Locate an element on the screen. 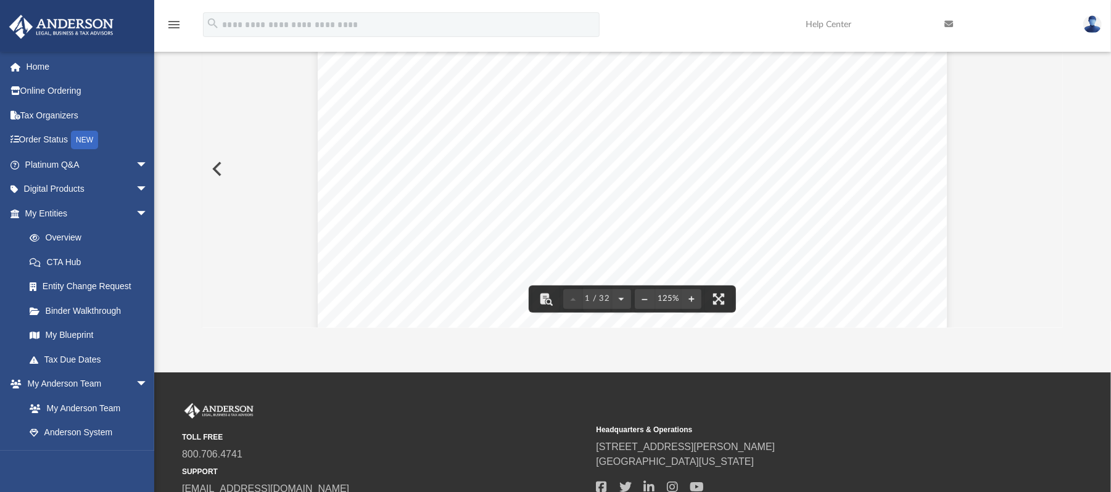  a: Platinum Q&Aarrow_drop_down is located at coordinates (88, 165).